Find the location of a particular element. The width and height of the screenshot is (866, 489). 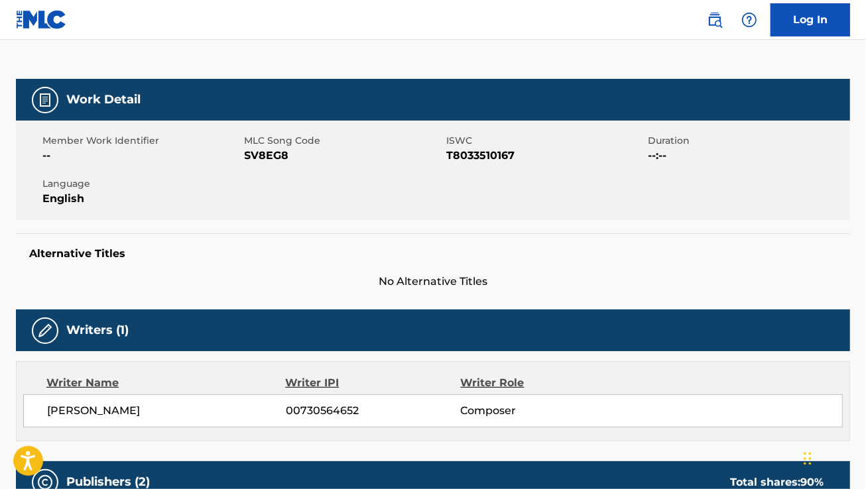

span: Composer is located at coordinates (540, 411).